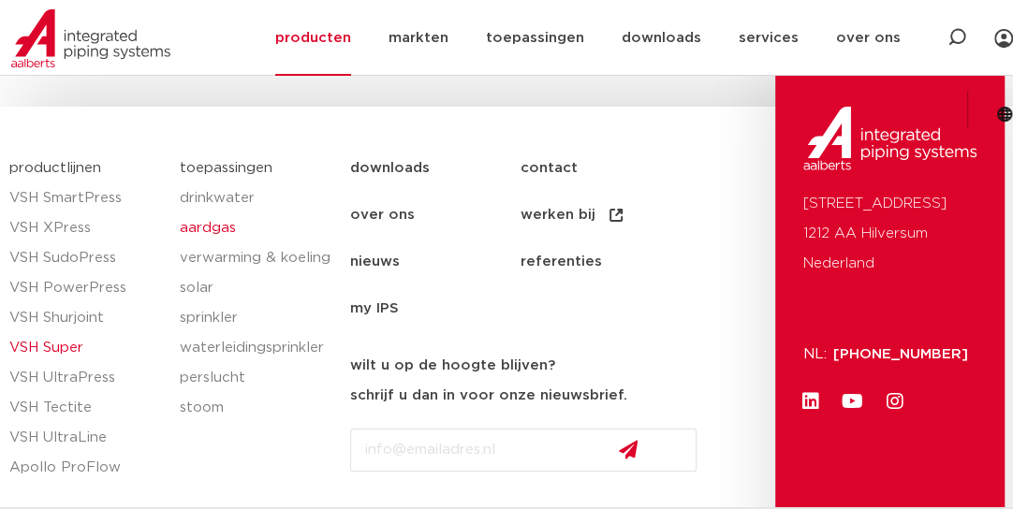 This screenshot has height=509, width=1013. What do you see at coordinates (256, 228) in the screenshot?
I see `a: aardgas` at bounding box center [256, 228].